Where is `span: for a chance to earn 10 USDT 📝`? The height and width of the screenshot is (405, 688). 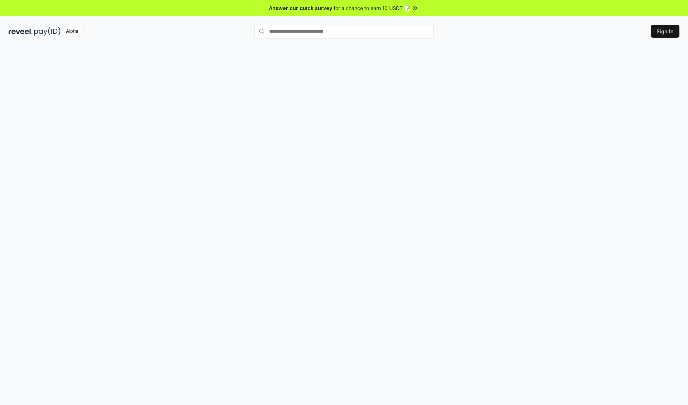
span: for a chance to earn 10 USDT 📝 is located at coordinates (372, 8).